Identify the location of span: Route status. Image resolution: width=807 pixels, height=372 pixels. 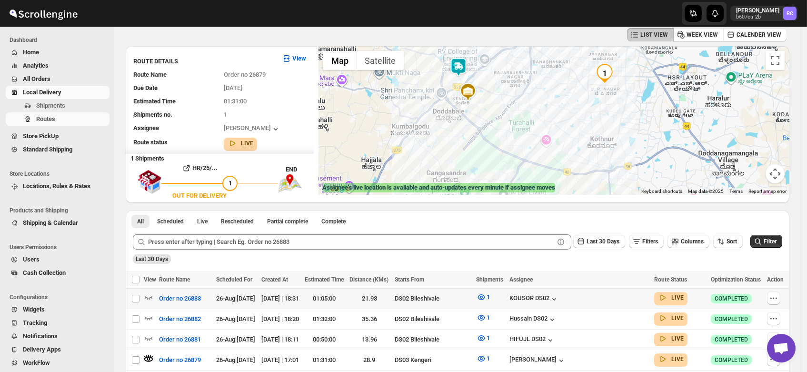
(150, 142).